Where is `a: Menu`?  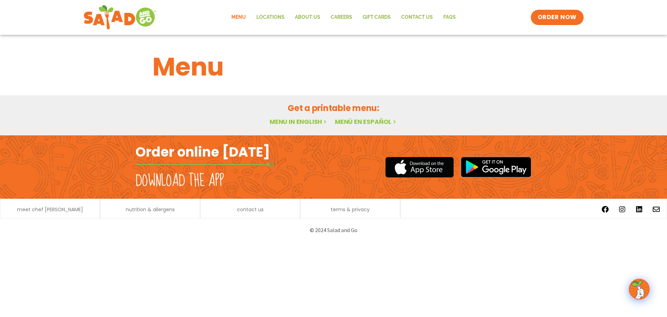
a: Menu is located at coordinates (239, 17).